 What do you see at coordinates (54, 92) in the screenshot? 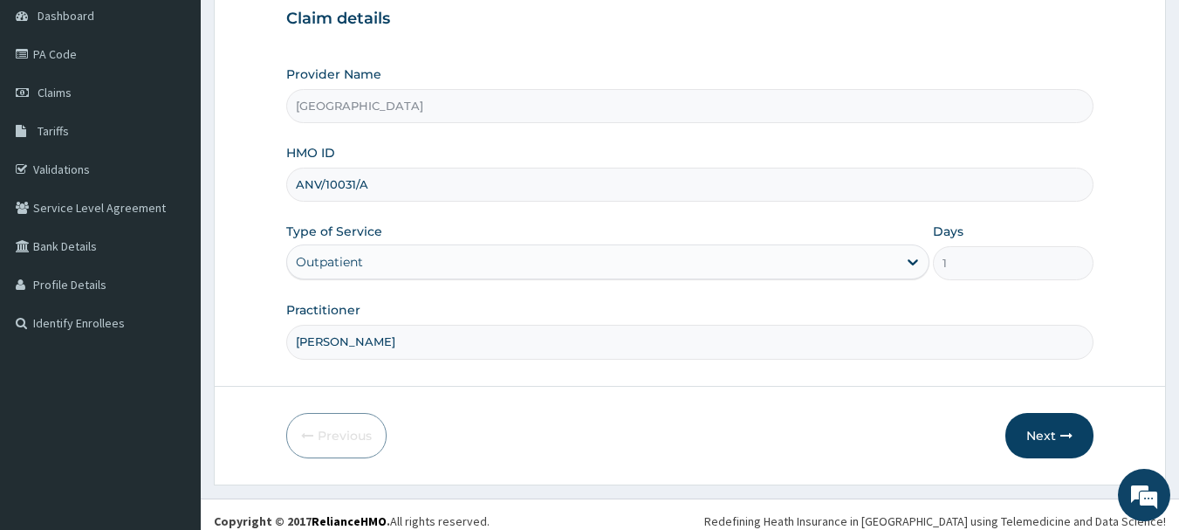
I see `span: Claims` at bounding box center [54, 92].